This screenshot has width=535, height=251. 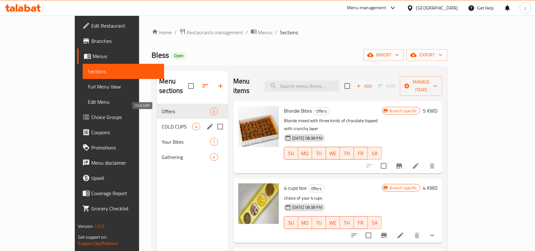 I want to click on span: TH, so click(x=347, y=153).